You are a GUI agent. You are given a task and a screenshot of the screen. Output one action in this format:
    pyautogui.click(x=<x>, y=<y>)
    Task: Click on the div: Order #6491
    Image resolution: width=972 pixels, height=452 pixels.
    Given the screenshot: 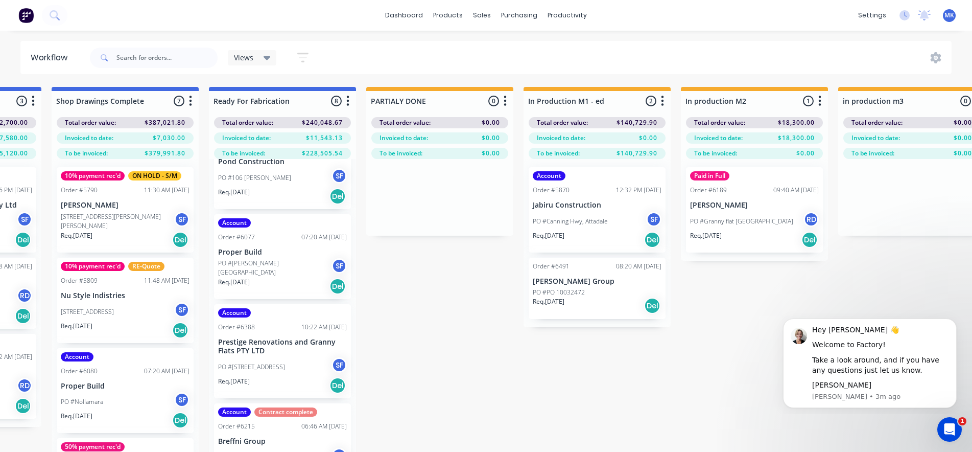 What is the action you would take?
    pyautogui.click(x=551, y=266)
    